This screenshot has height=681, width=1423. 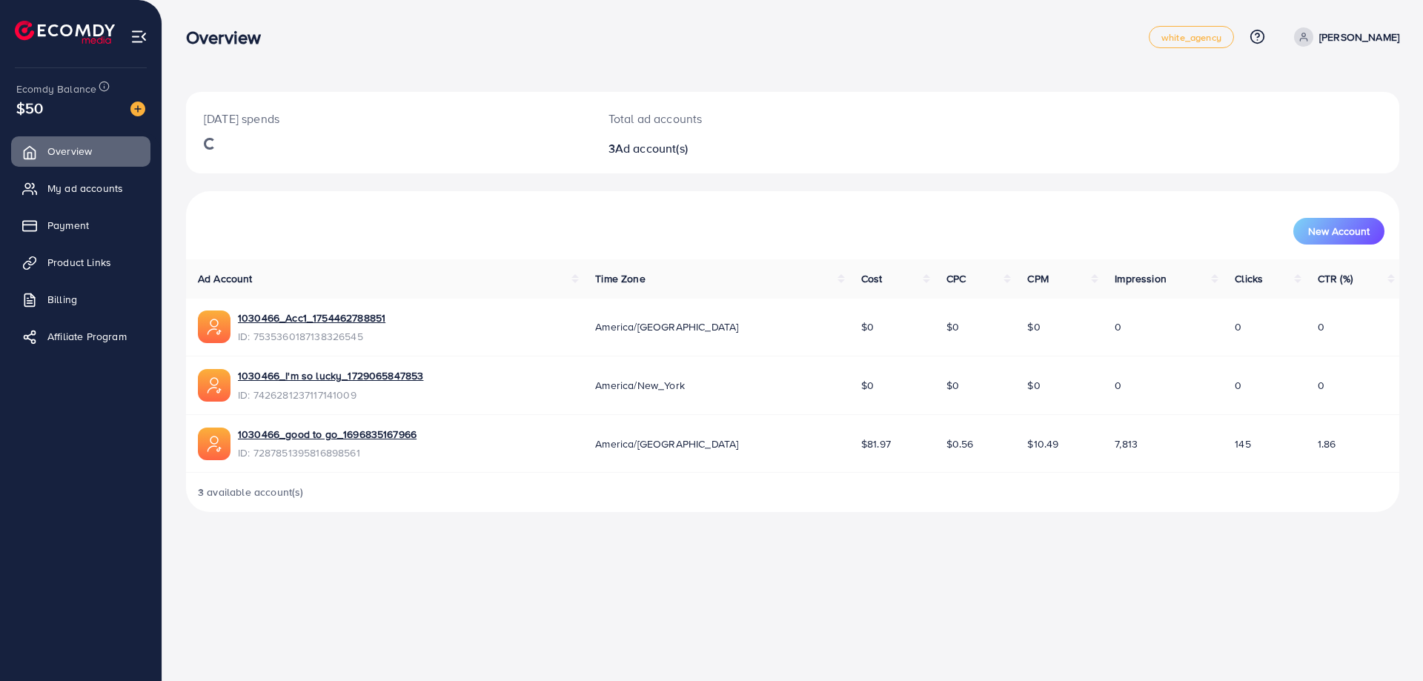 I want to click on span: Payment, so click(x=68, y=225).